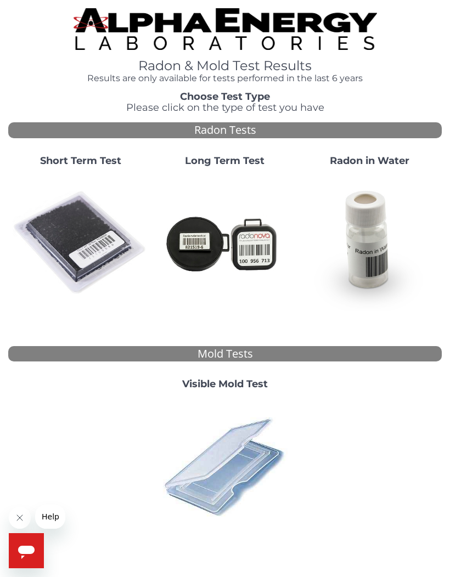  Describe the element at coordinates (80, 242) in the screenshot. I see `img: ShortTerm.jpg` at that location.